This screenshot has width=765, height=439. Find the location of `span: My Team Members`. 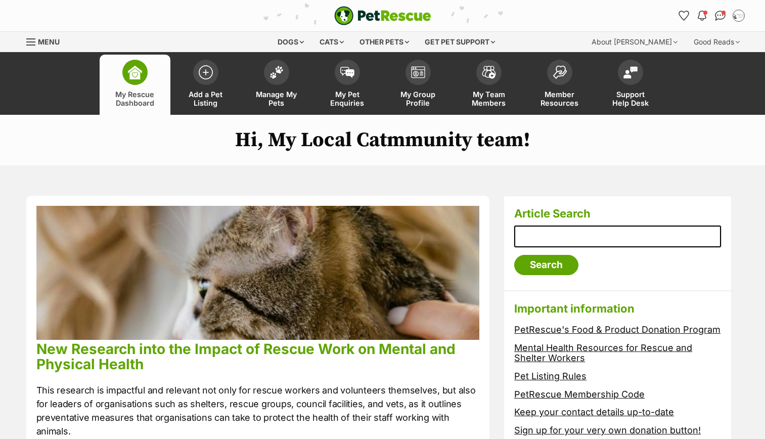

span: My Team Members is located at coordinates (489, 99).